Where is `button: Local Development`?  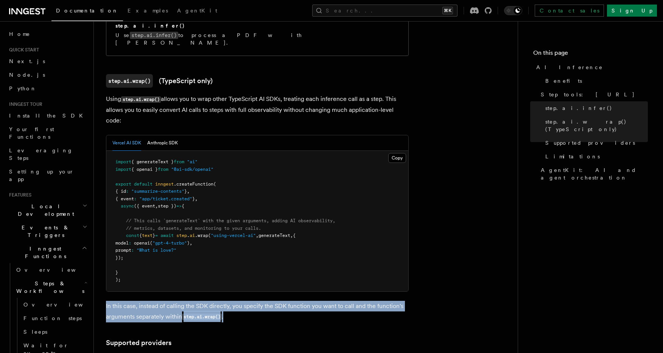
button: Local Development is located at coordinates (47, 210).